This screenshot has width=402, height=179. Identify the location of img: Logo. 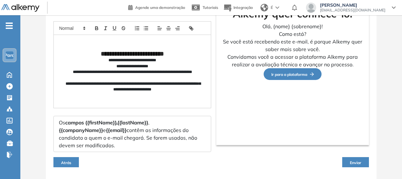
(20, 8).